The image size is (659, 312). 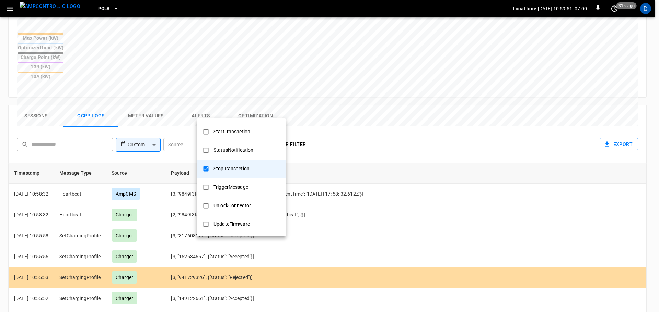 I want to click on div: StopTransaction, so click(x=231, y=169).